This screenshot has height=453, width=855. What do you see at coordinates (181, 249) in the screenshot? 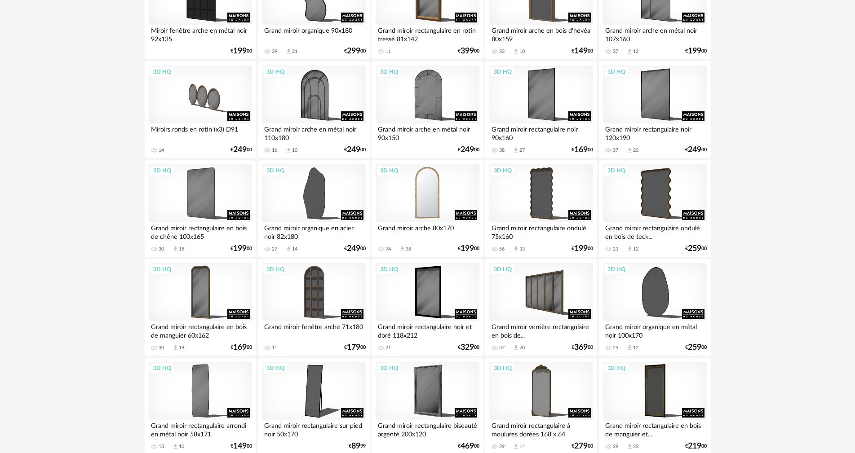
I see `div: 15` at bounding box center [181, 249].